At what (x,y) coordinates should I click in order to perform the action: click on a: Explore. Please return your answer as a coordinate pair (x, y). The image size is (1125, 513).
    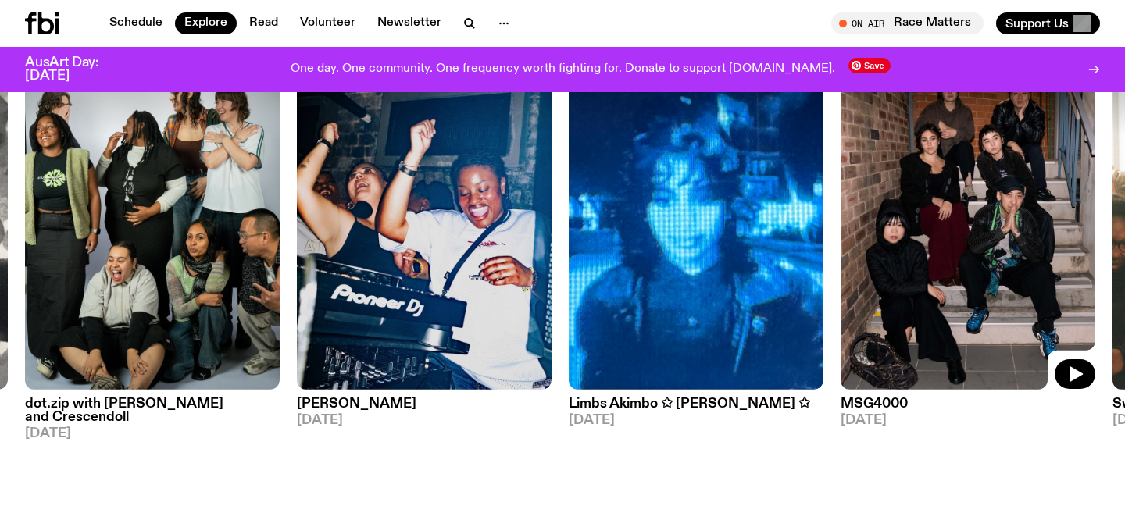
    Looking at the image, I should click on (206, 23).